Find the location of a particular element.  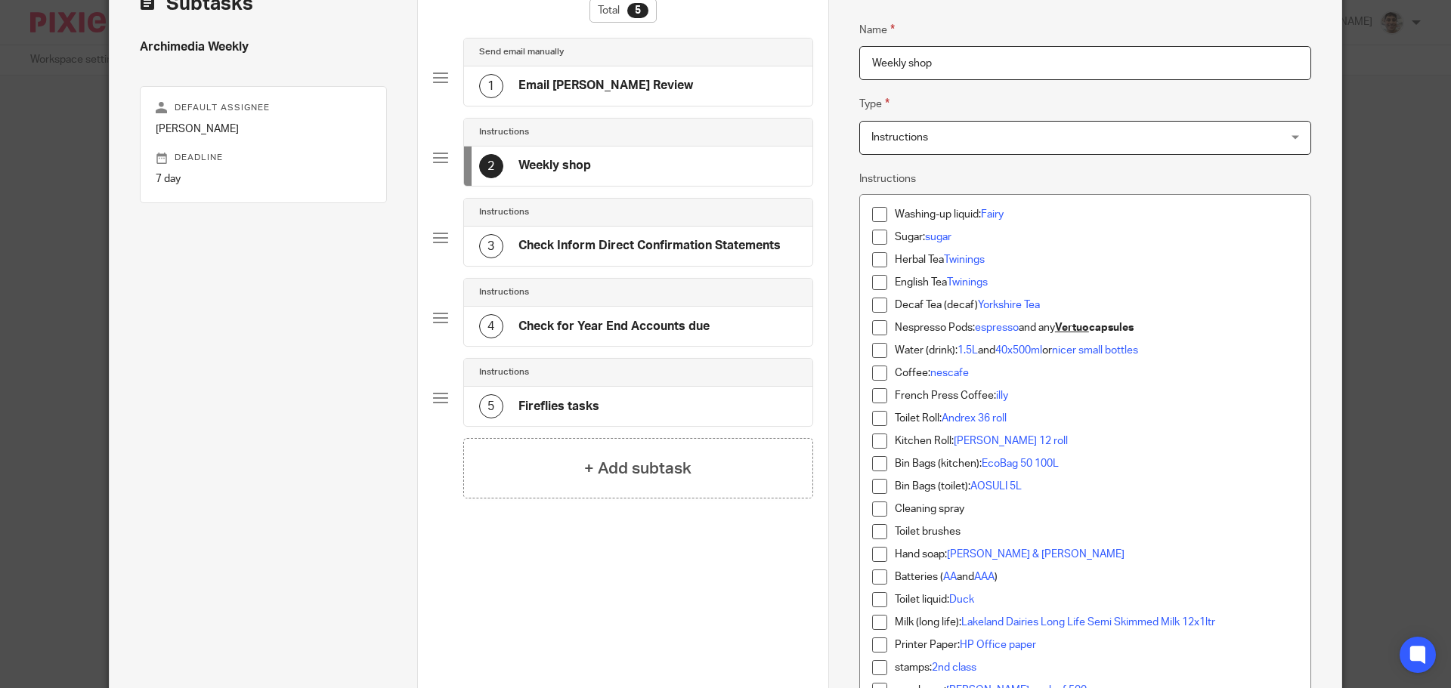

a: 2nd class is located at coordinates (954, 668).